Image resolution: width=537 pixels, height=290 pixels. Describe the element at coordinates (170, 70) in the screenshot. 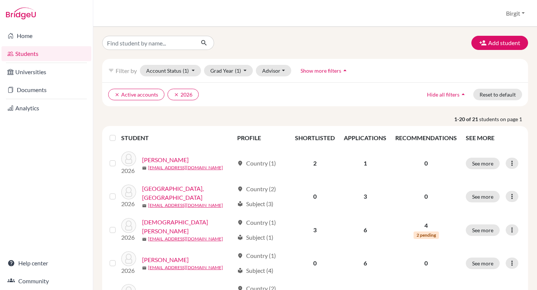

I see `button: Account Status(1)` at that location.